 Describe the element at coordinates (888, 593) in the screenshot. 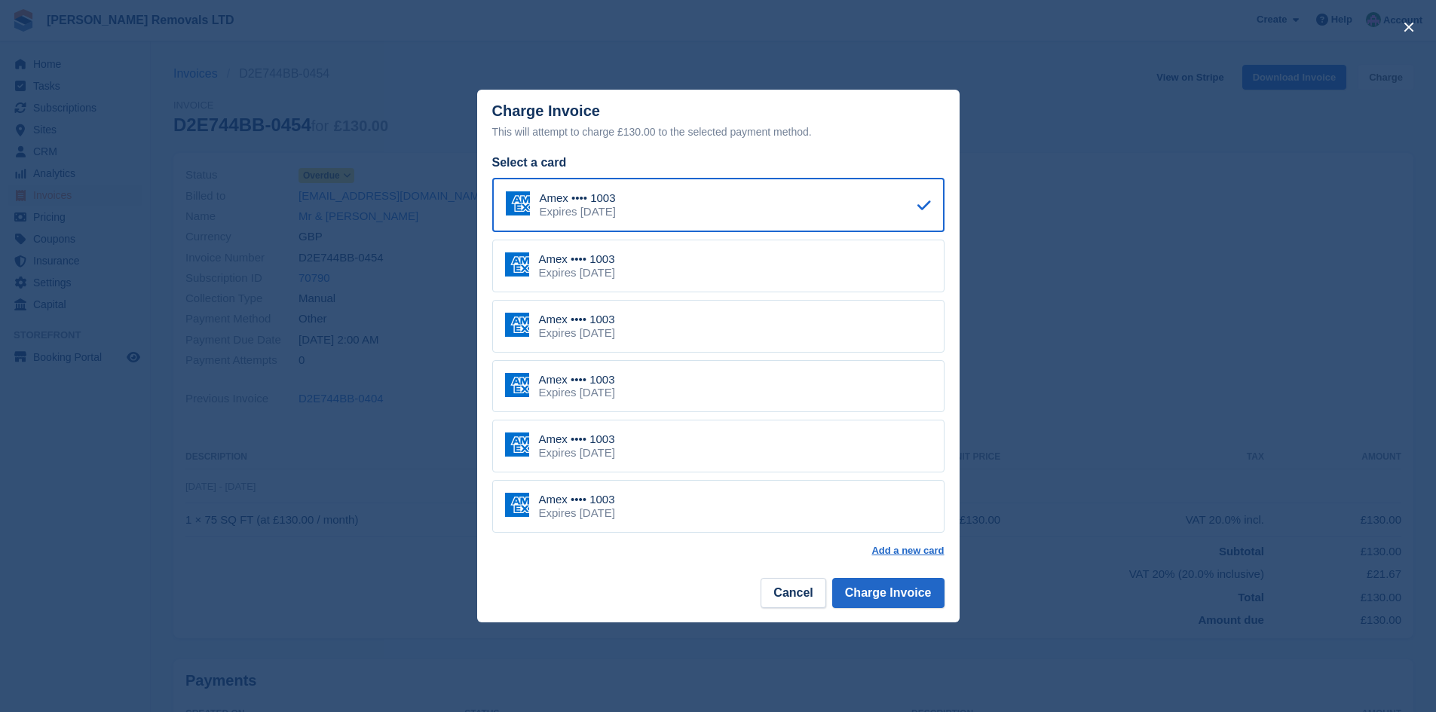

I see `button: Charge Invoice` at that location.